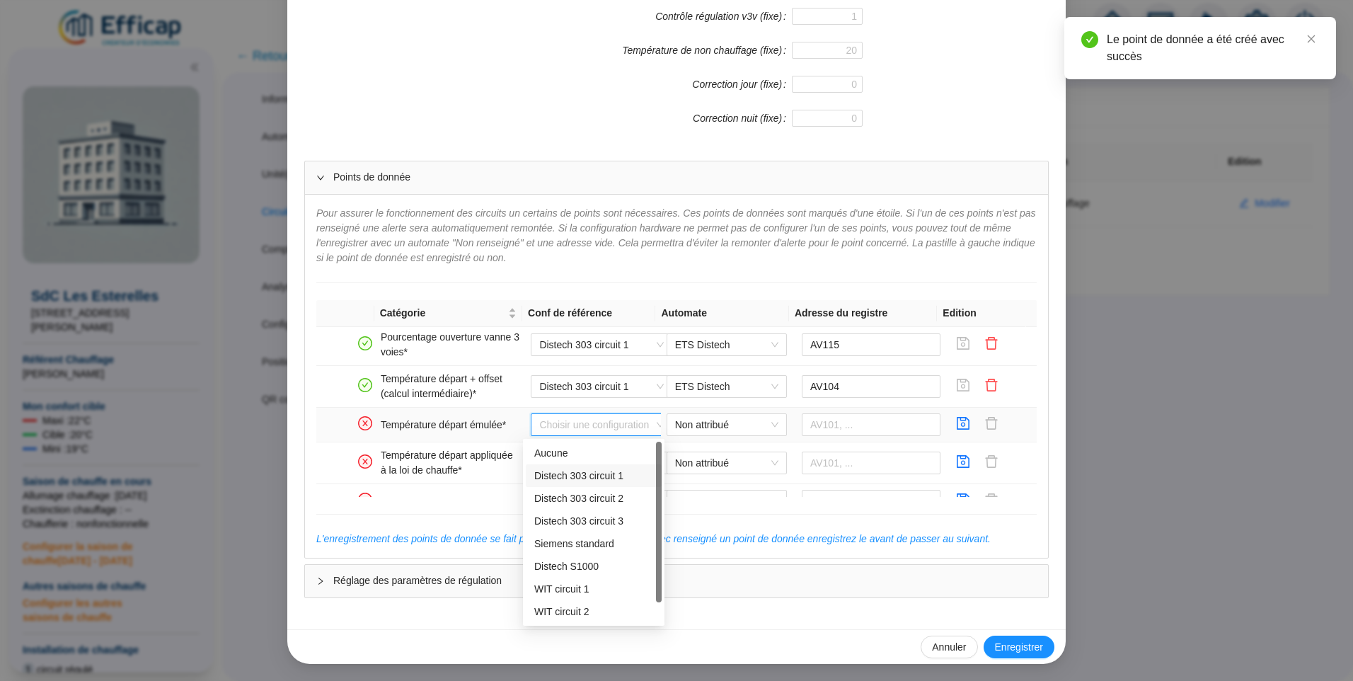 The height and width of the screenshot is (681, 1353). I want to click on span: Annuler, so click(949, 647).